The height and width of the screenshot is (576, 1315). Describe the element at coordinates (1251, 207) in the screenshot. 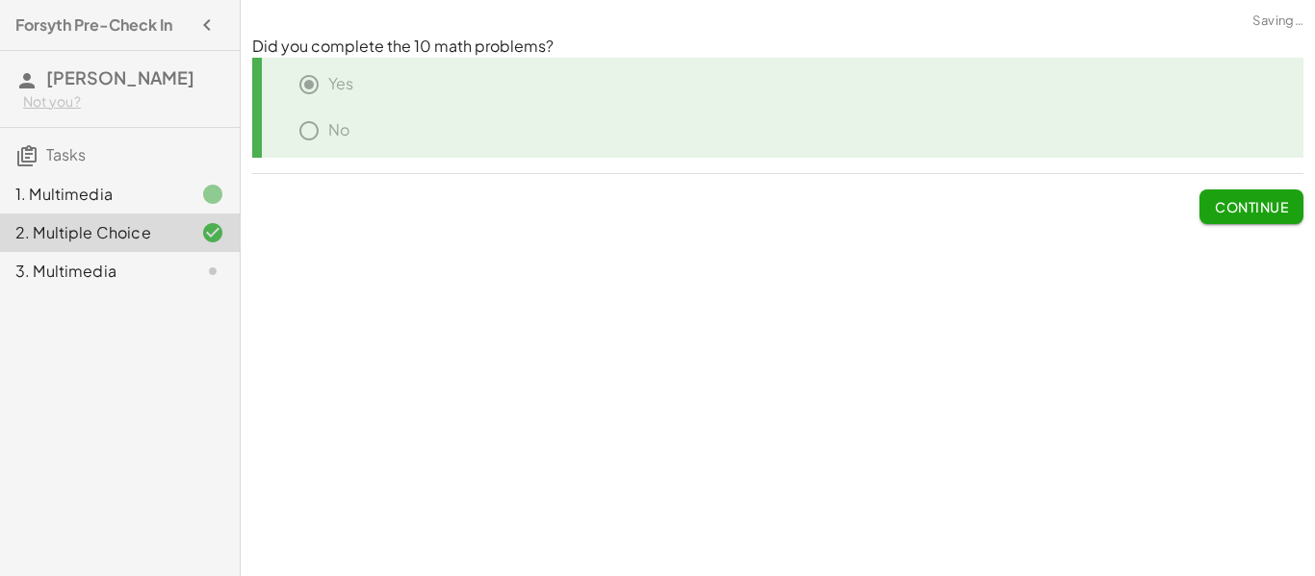

I see `span: Continue` at that location.